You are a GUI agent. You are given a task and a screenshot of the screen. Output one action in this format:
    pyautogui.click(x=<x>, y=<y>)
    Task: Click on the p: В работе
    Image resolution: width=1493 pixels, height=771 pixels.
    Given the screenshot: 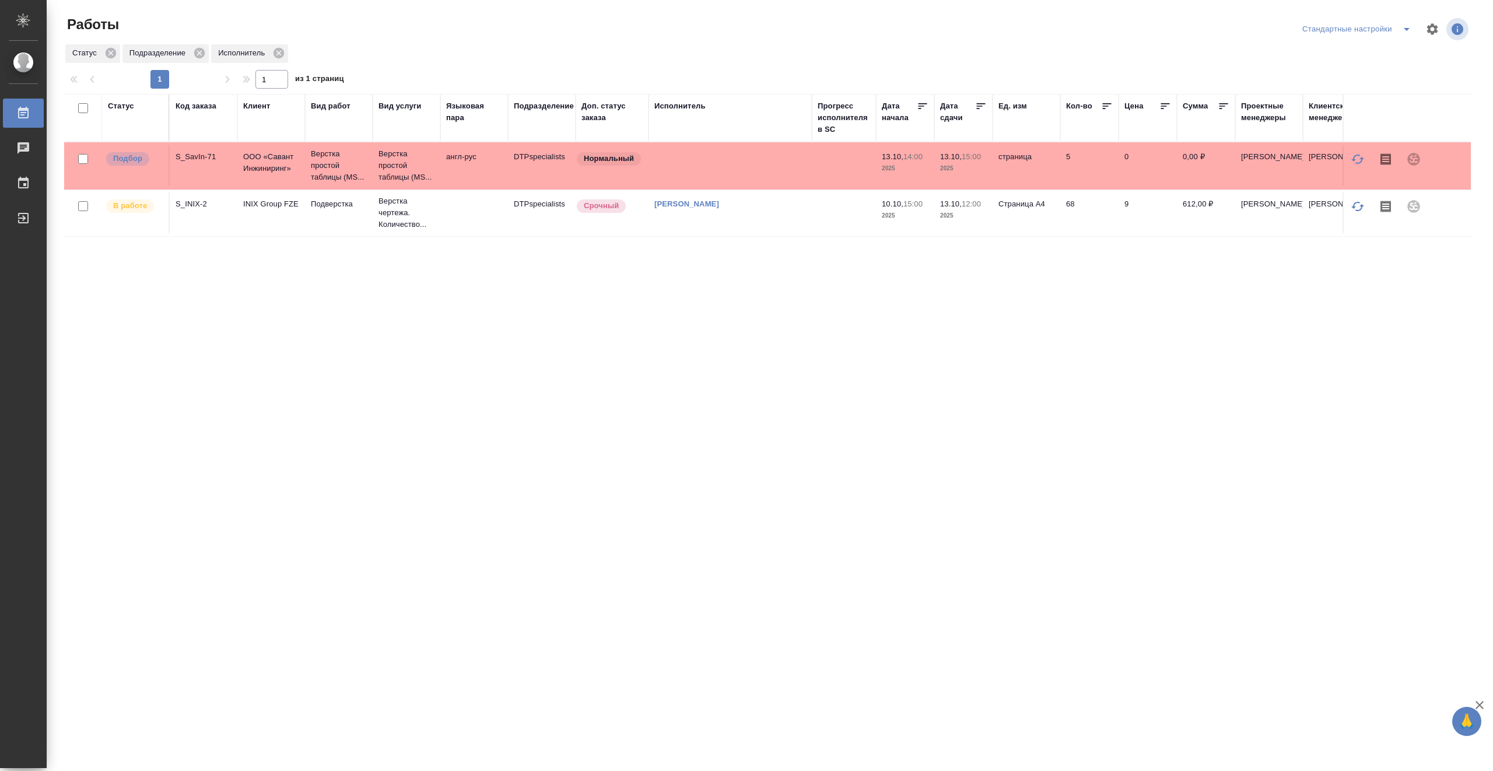 What is the action you would take?
    pyautogui.click(x=130, y=206)
    